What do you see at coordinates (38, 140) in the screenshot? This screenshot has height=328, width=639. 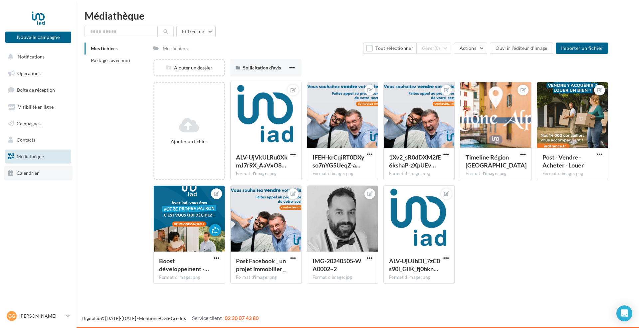 I see `a: Contacts` at bounding box center [38, 140].